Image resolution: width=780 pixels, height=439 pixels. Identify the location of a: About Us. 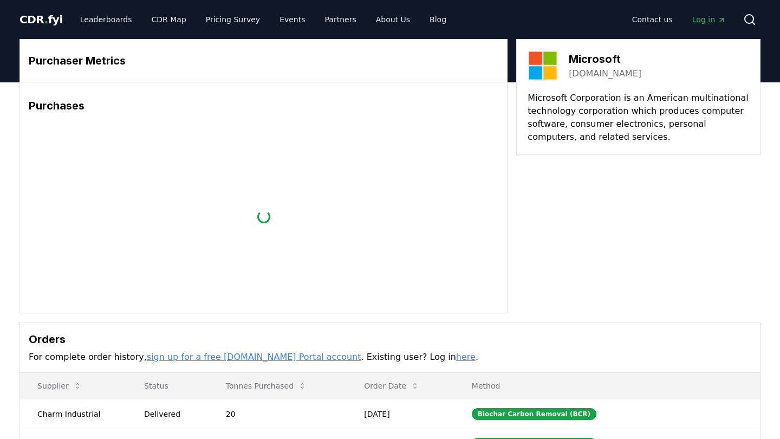
(393, 20).